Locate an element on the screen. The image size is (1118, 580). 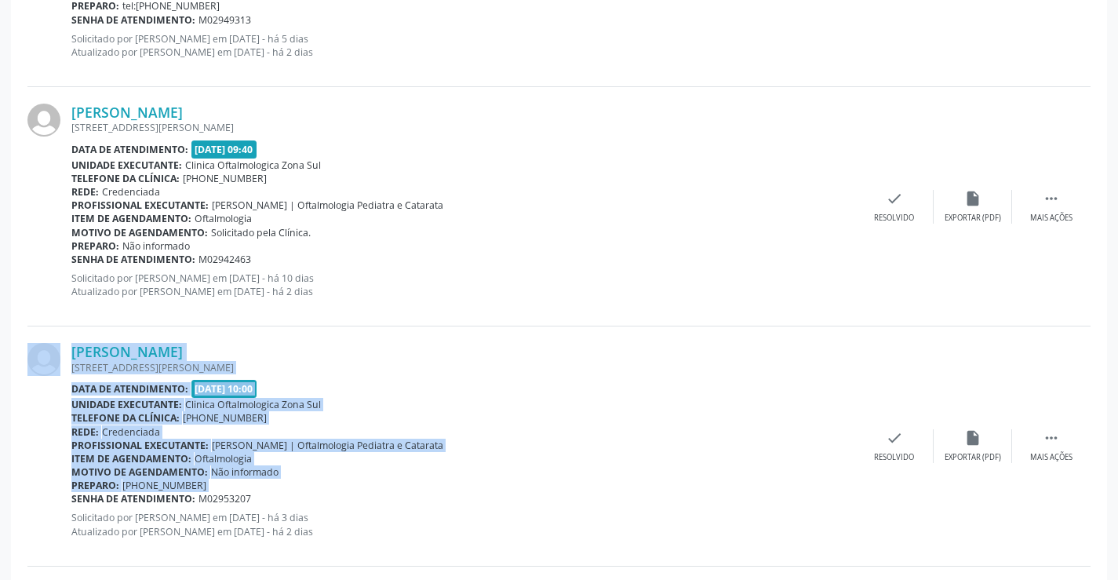
span: M02953207 is located at coordinates (224, 498).